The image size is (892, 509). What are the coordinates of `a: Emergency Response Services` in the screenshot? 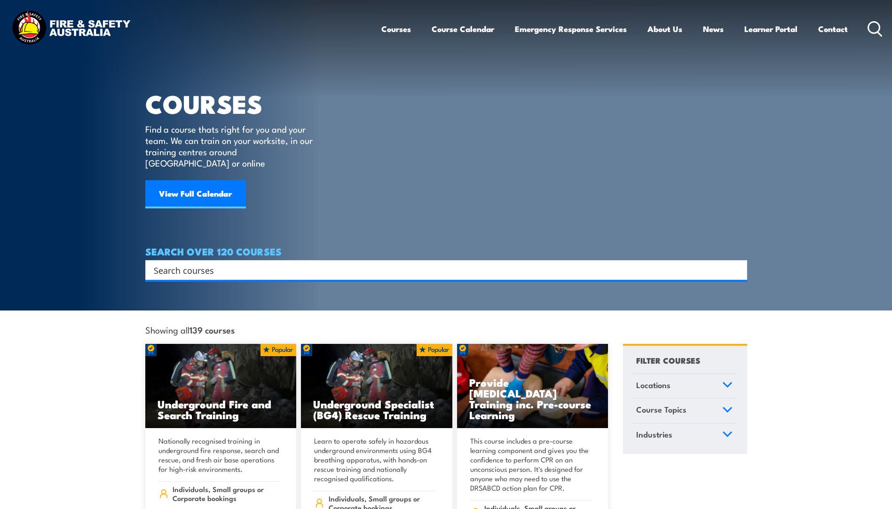 It's located at (571, 29).